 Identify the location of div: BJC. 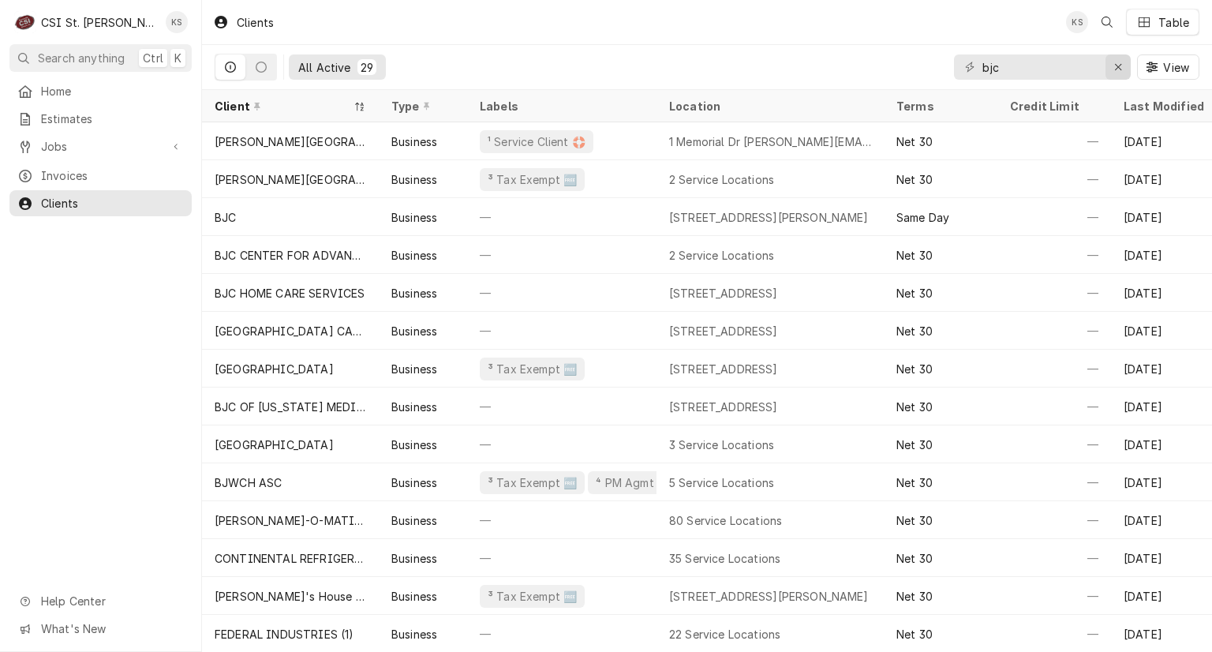
(225, 217).